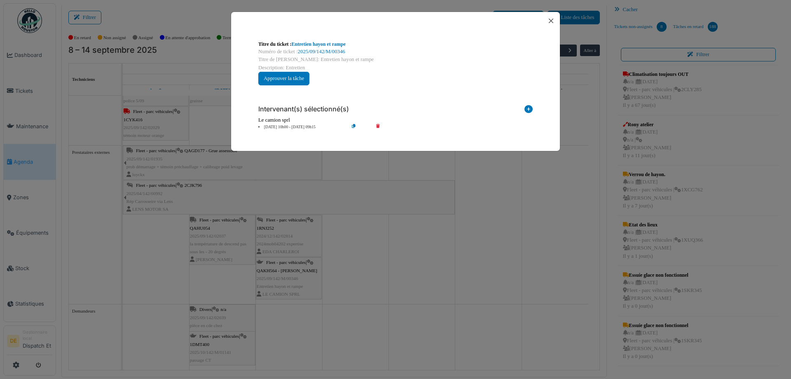  What do you see at coordinates (396, 44) in the screenshot?
I see `div: Titre du ticket :` at bounding box center [396, 44].